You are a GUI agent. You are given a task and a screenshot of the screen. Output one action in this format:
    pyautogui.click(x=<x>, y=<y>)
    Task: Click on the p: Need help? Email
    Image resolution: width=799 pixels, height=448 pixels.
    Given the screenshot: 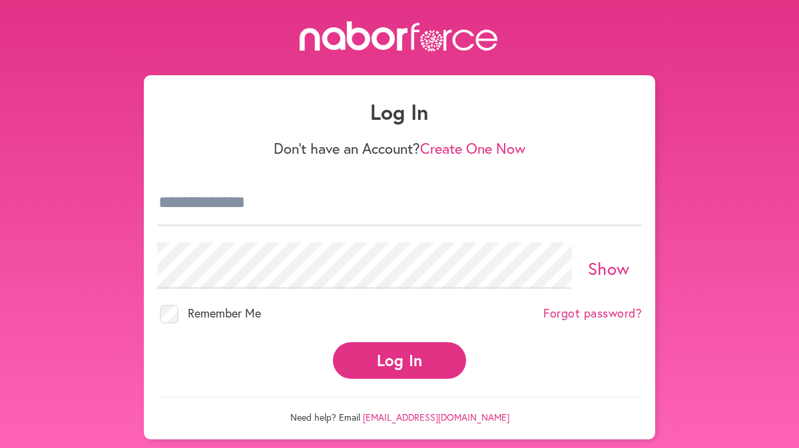 What is the action you would take?
    pyautogui.click(x=400, y=410)
    